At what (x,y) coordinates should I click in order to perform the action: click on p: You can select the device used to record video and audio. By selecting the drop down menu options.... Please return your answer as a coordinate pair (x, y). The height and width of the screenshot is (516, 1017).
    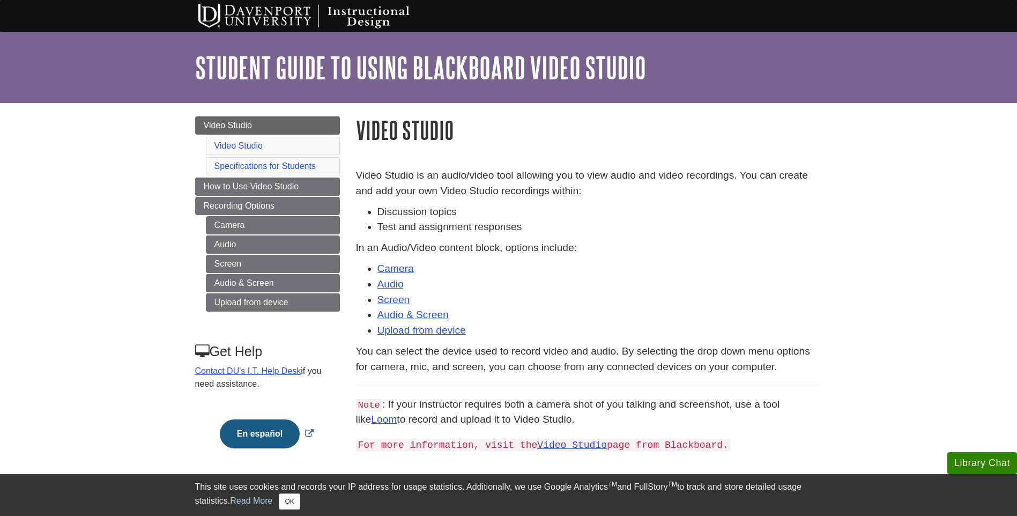
    Looking at the image, I should click on (589, 359).